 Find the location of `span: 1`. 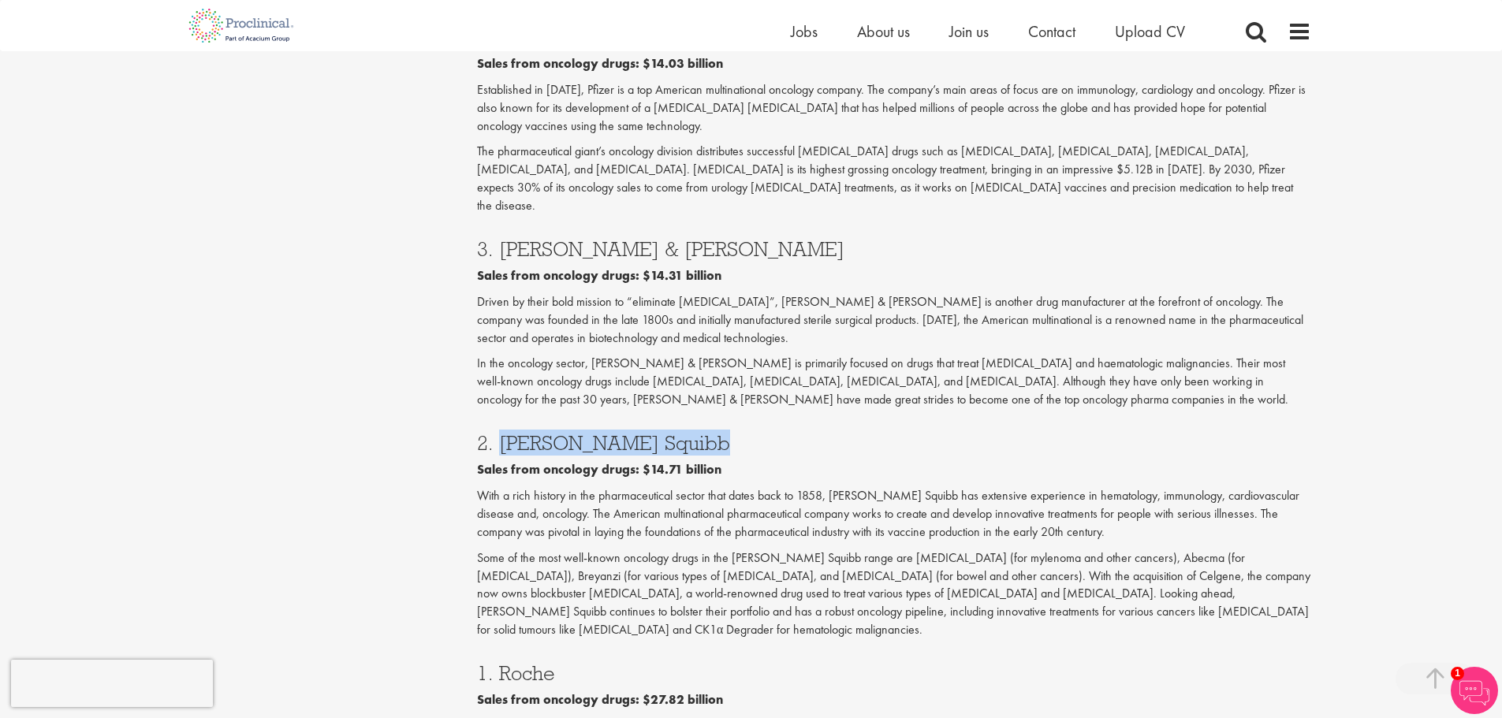

span: 1 is located at coordinates (1457, 673).